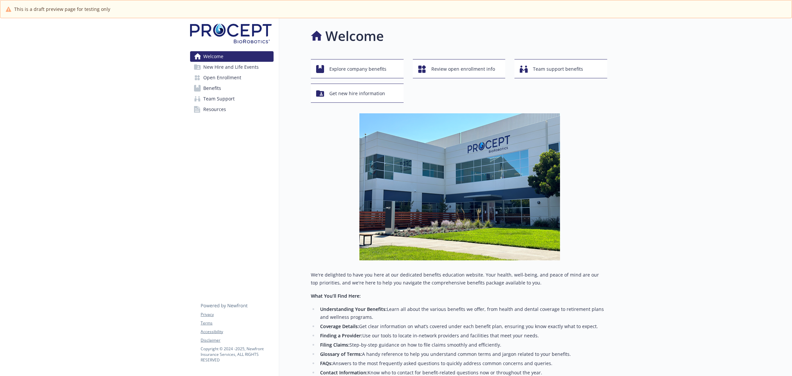 The width and height of the screenshot is (792, 376). What do you see at coordinates (354, 309) in the screenshot?
I see `strong: Understanding Your Benefits:` at bounding box center [354, 309].